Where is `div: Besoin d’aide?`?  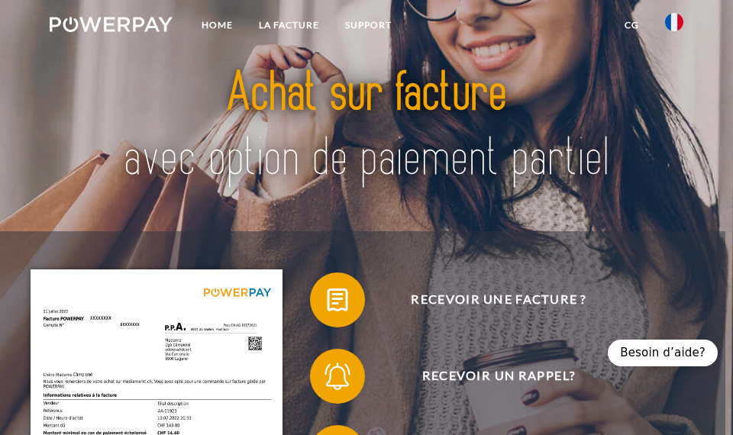 div: Besoin d’aide? is located at coordinates (663, 353).